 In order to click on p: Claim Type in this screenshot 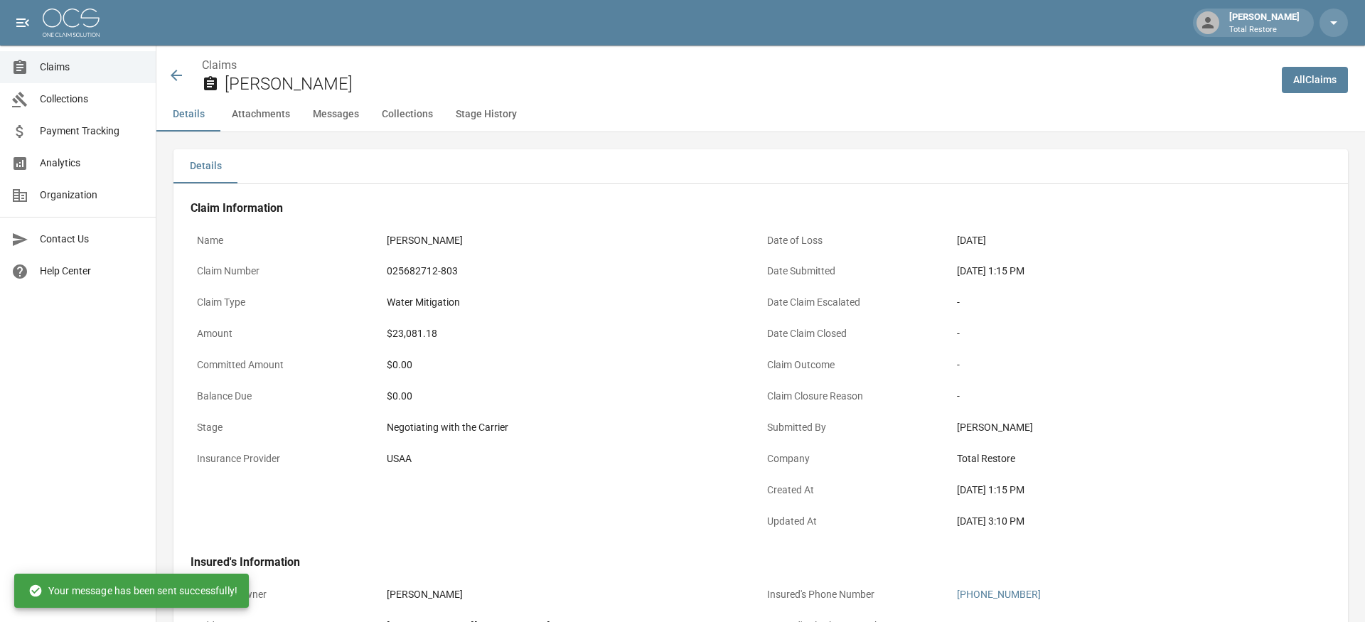, I will do `click(285, 302)`.